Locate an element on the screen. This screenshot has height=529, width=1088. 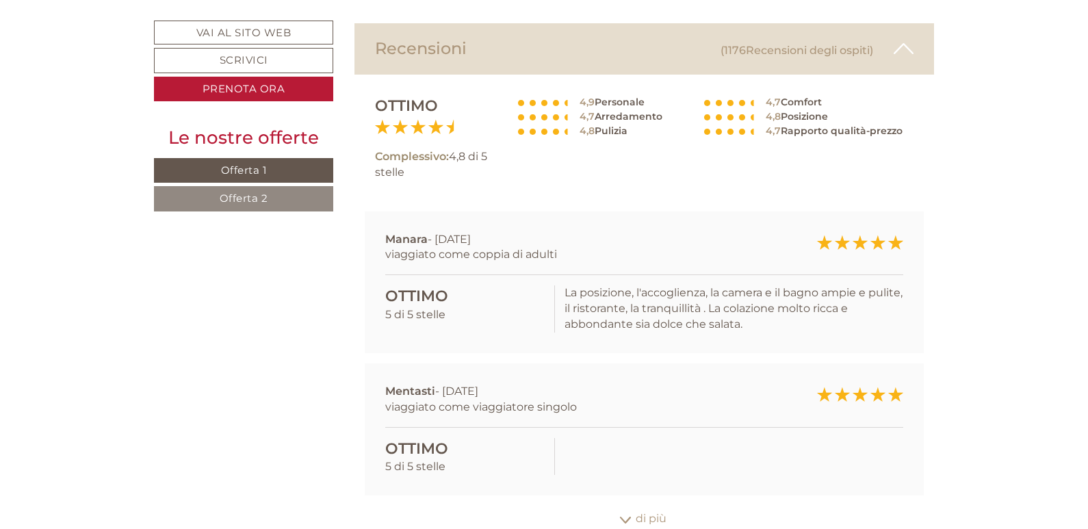
strong: Mentasti is located at coordinates (410, 391).